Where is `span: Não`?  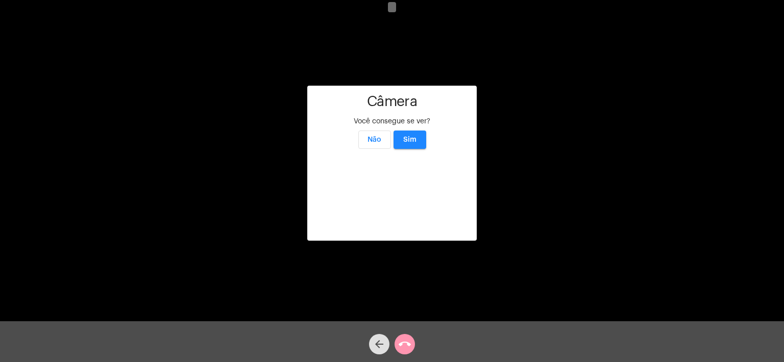 span: Não is located at coordinates (374, 140).